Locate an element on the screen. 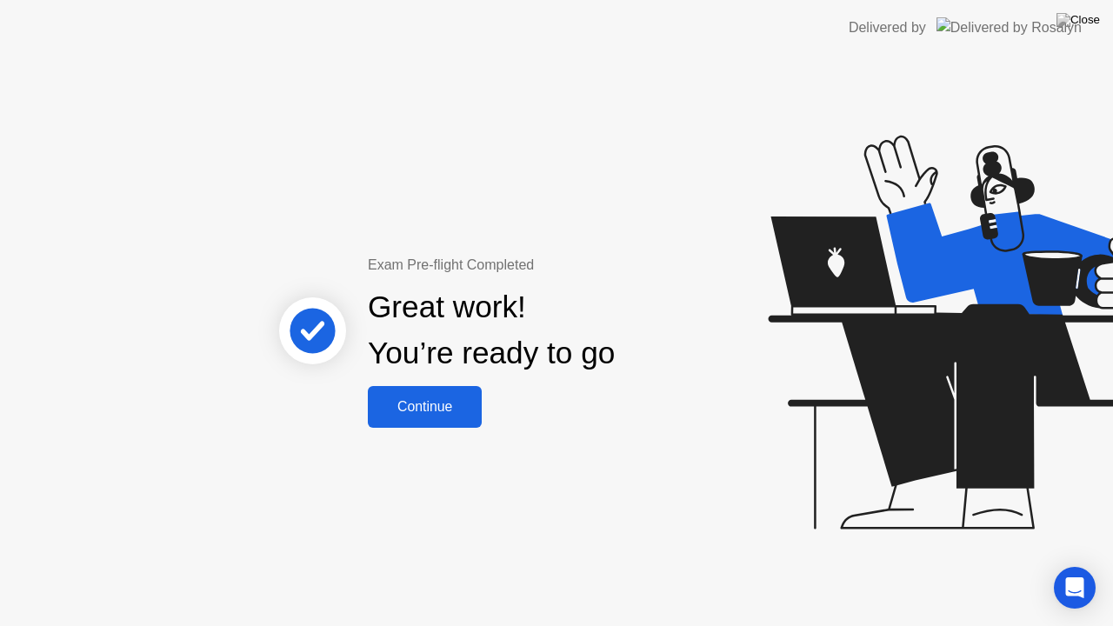 This screenshot has height=626, width=1113. div: Exam Pre-flight Completed is located at coordinates (547, 265).